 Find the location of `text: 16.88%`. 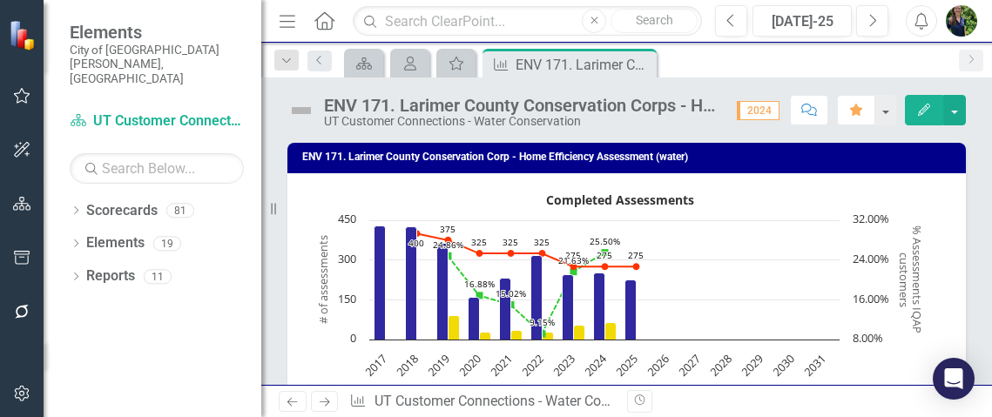

text: 16.88% is located at coordinates (479, 284).